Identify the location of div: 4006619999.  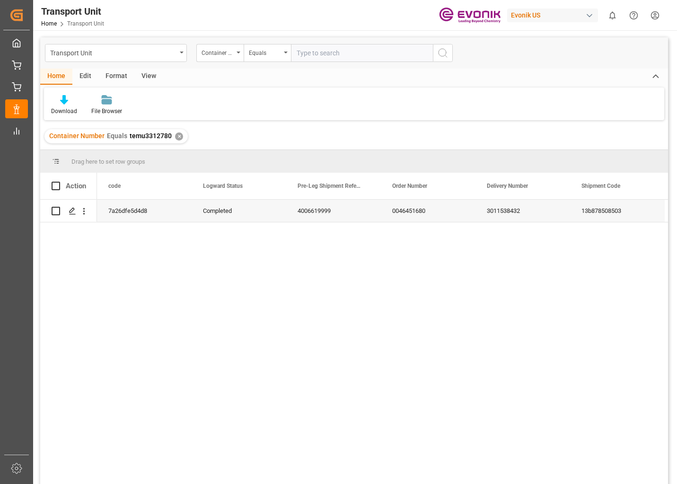
(334, 211).